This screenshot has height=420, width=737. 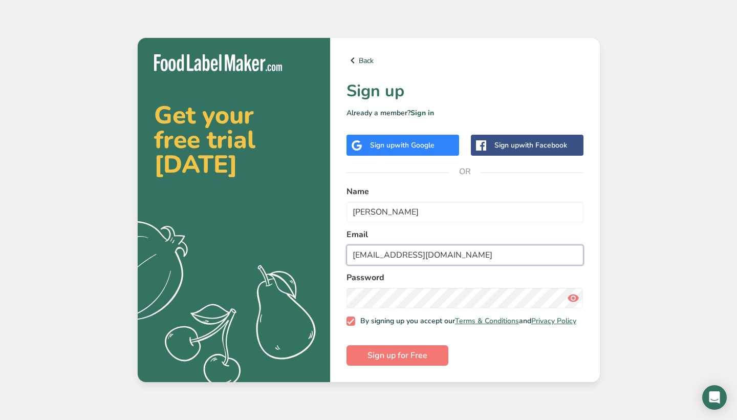 What do you see at coordinates (465, 234) in the screenshot?
I see `label: Email` at bounding box center [465, 234].